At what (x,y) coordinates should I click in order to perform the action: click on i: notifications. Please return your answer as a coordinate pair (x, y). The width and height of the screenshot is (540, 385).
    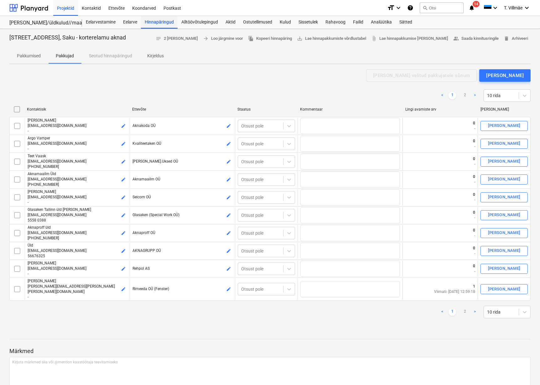
    Looking at the image, I should click on (471, 8).